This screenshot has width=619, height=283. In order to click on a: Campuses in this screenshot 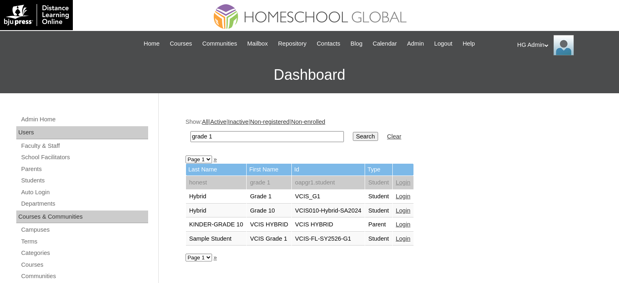, I will do `click(84, 230)`.